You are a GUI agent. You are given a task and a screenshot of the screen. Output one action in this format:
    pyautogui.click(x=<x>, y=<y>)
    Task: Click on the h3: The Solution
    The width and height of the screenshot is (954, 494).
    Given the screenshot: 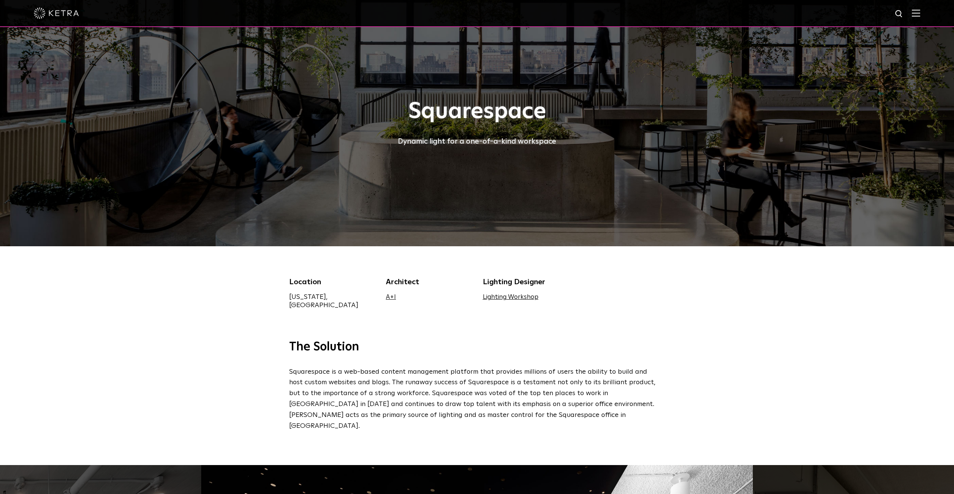 What is the action you would take?
    pyautogui.click(x=477, y=348)
    